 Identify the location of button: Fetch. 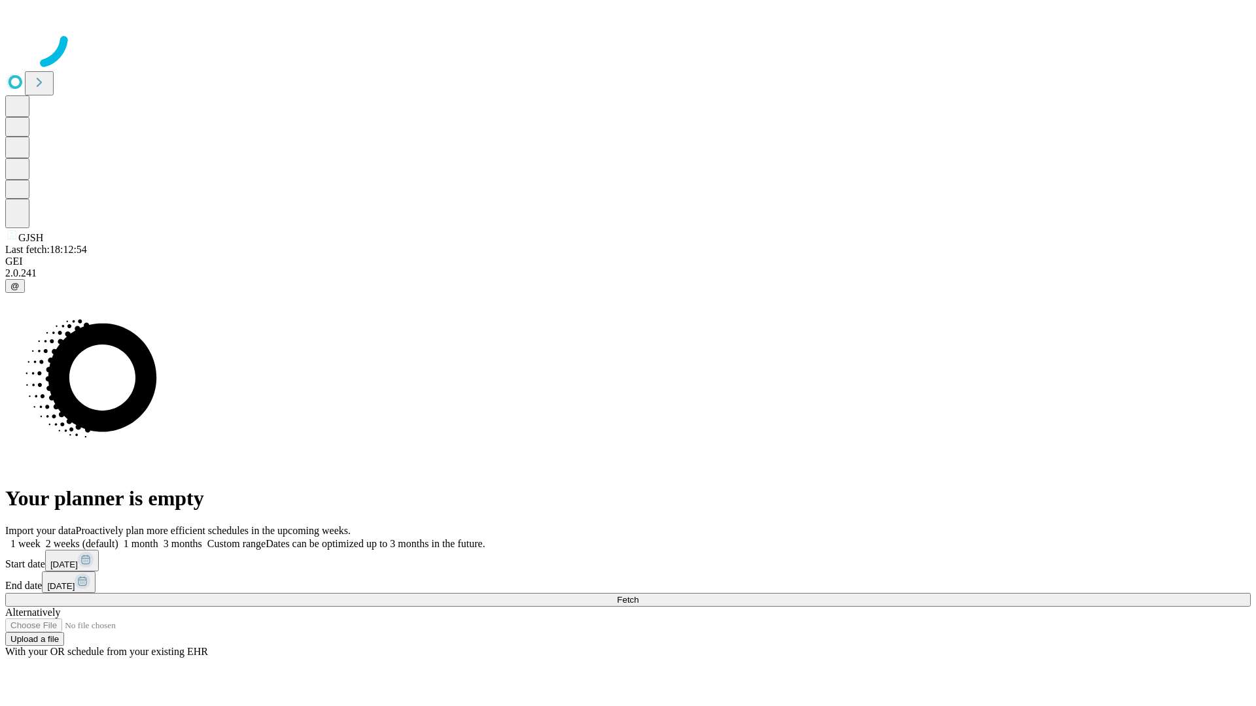
(628, 600).